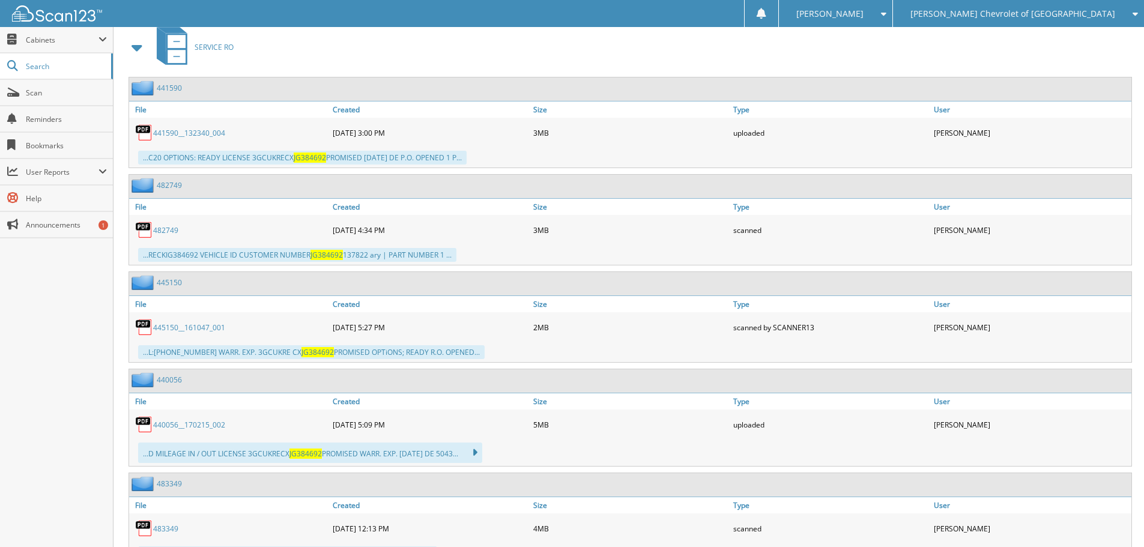 This screenshot has width=1144, height=547. I want to click on div: 2MB, so click(631, 327).